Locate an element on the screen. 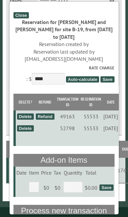 This screenshot has height=217, width=128. th: Reservation ID is located at coordinates (91, 102).